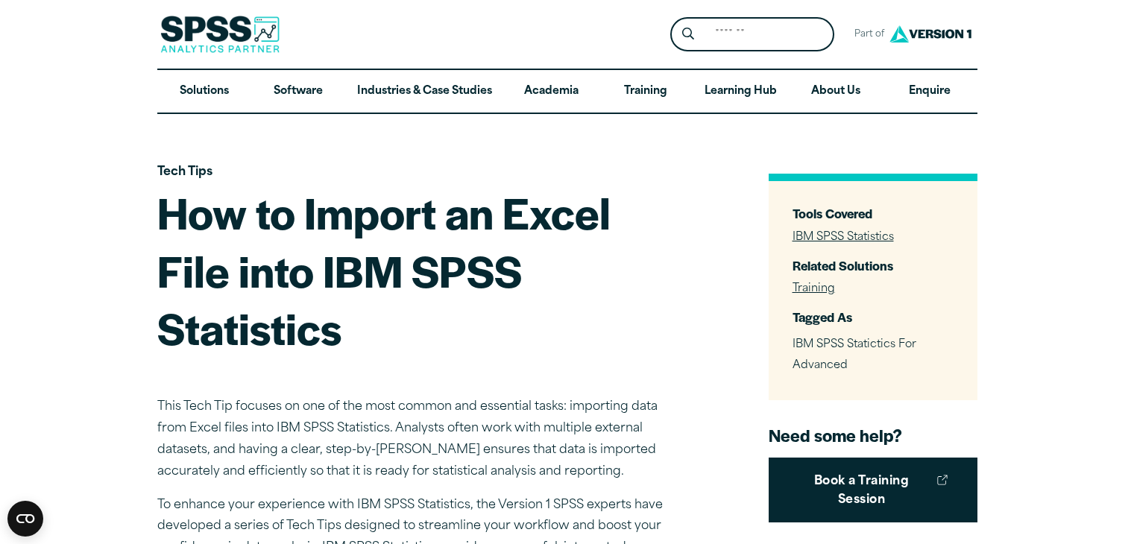  Describe the element at coordinates (418, 172) in the screenshot. I see `p: Tech Tips` at that location.